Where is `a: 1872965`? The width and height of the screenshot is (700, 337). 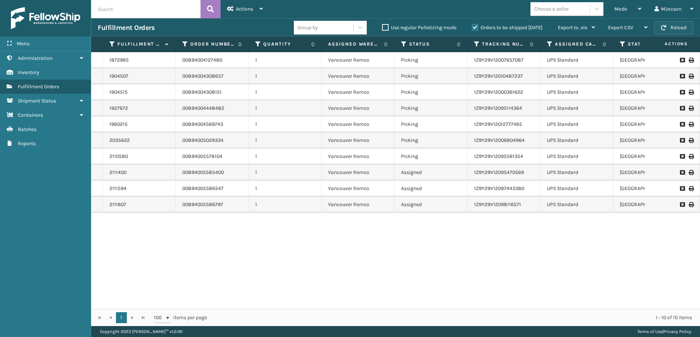 a: 1872965 is located at coordinates (119, 60).